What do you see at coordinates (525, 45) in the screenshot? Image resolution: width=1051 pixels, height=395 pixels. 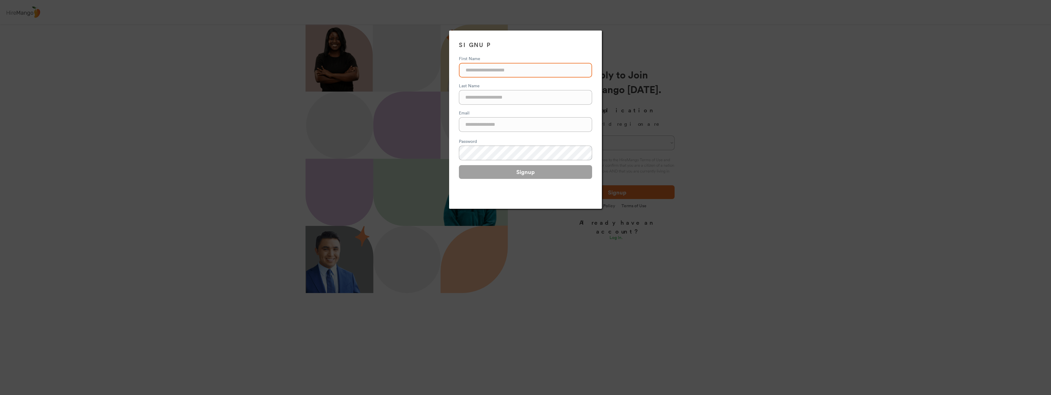 I see `h3: SIGNUP` at bounding box center [525, 45].